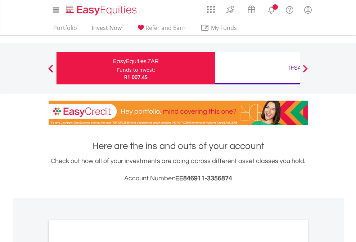  What do you see at coordinates (204, 178) in the screenshot?
I see `span: EE846911-3356874` at bounding box center [204, 178].